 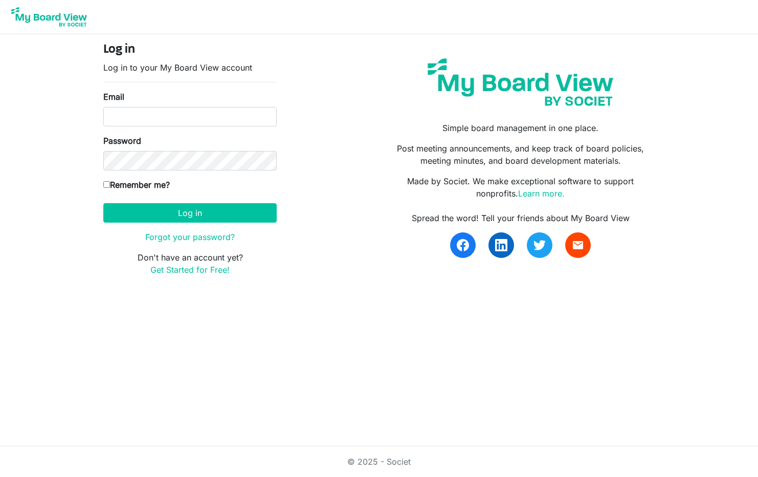 What do you see at coordinates (106, 184) in the screenshot?
I see `input: Remember me?` at bounding box center [106, 184].